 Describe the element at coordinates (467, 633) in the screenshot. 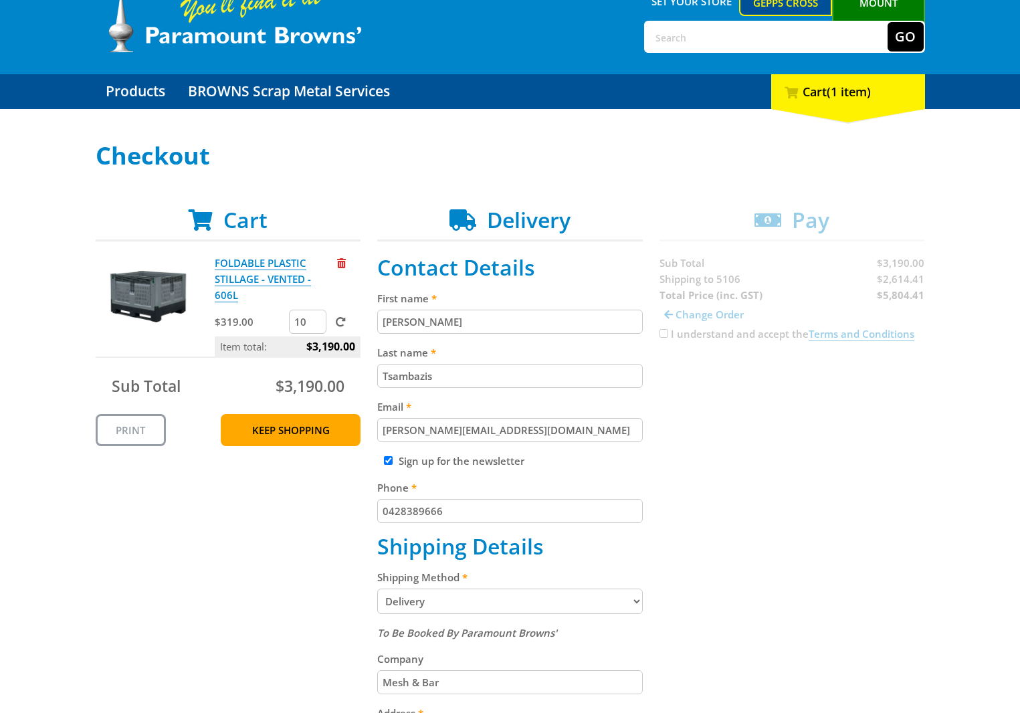

I see `em: To Be Booked By Paramount Browns'` at that location.